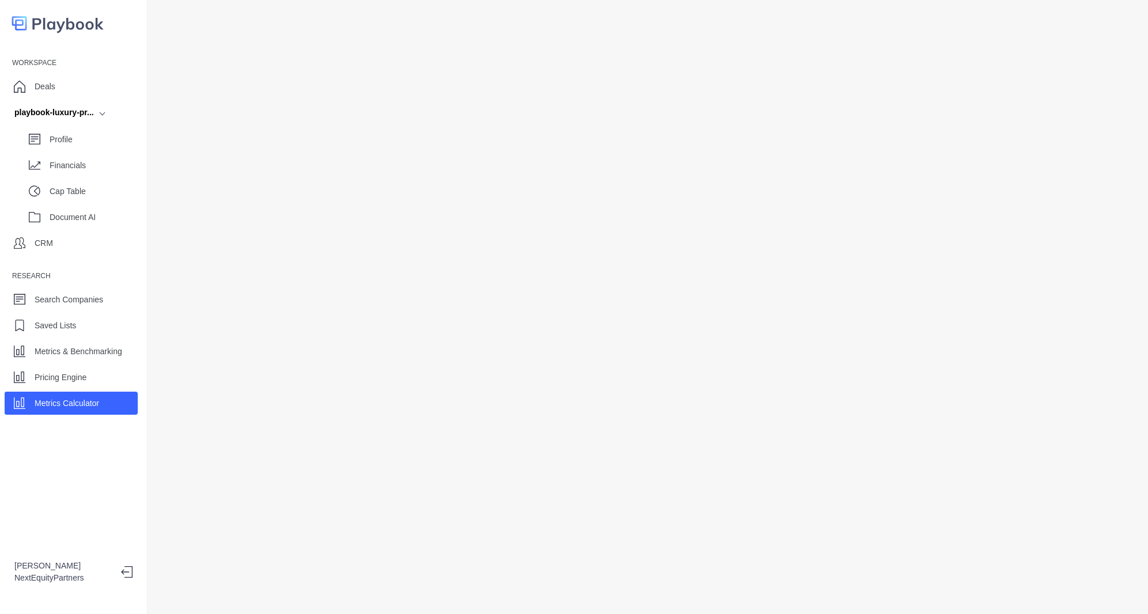  Describe the element at coordinates (54, 112) in the screenshot. I see `div: playbook-luxury-pr...` at that location.